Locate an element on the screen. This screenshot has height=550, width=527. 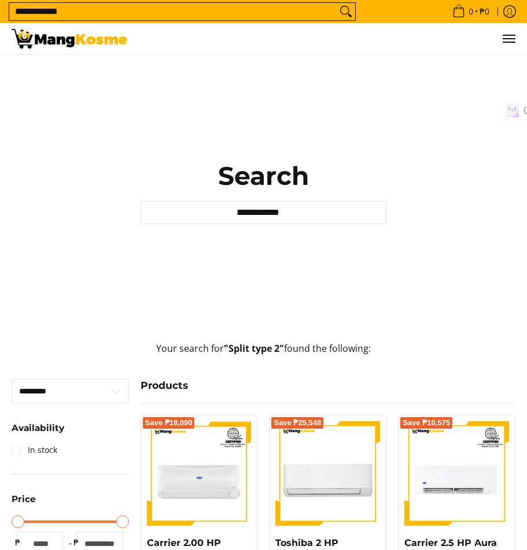
span: ₱0 is located at coordinates (484, 12).